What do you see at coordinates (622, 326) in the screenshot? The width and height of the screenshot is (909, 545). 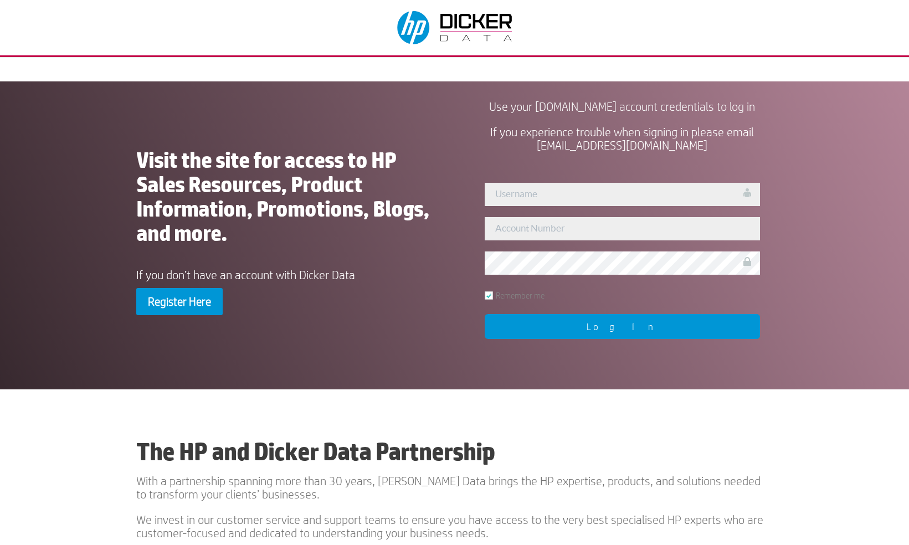 I see `input: Log In` at bounding box center [622, 326].